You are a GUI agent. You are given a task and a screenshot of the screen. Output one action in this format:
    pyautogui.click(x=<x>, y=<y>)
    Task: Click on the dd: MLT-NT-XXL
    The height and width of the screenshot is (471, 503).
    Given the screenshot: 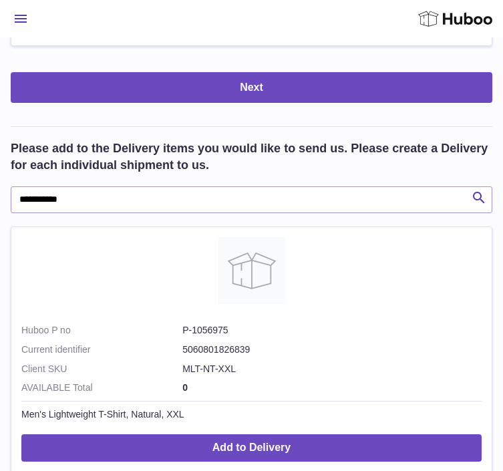 What is the action you would take?
    pyautogui.click(x=332, y=369)
    